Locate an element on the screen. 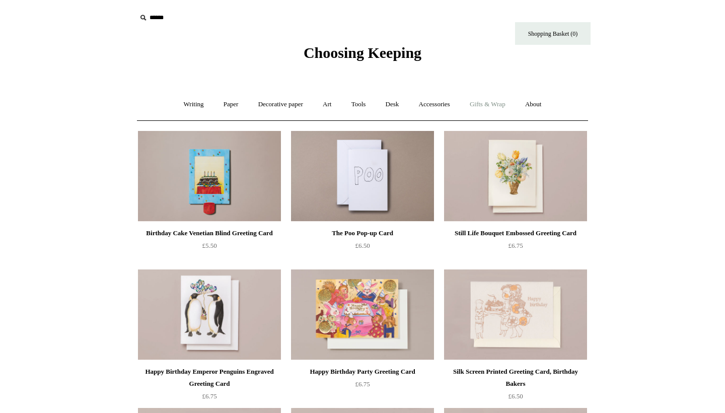  div: Happy Birthday Party Greeting Card is located at coordinates (362, 371).